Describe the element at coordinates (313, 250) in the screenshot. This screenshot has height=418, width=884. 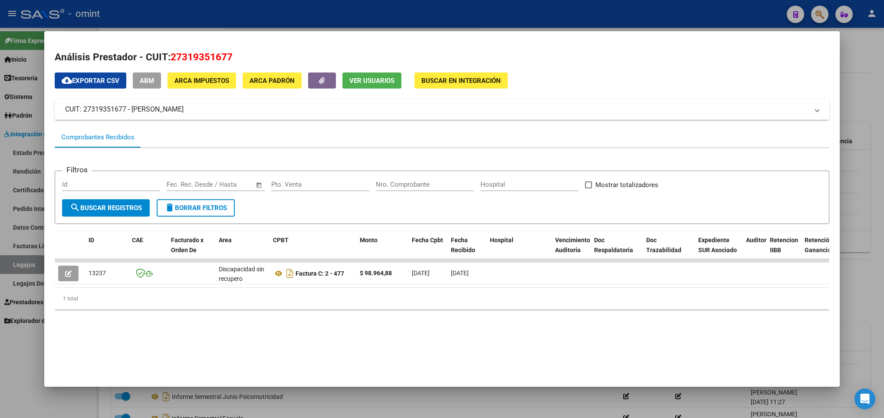
I see `datatable-header-cell: CPBT` at that location.